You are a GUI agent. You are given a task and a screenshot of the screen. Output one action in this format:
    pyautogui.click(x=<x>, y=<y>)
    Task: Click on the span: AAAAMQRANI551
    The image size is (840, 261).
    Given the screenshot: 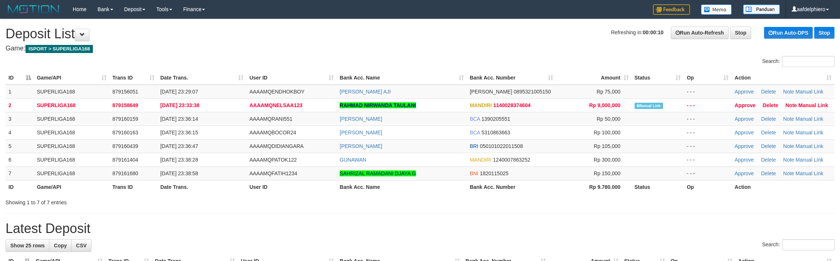 What is the action you would take?
    pyautogui.click(x=271, y=119)
    